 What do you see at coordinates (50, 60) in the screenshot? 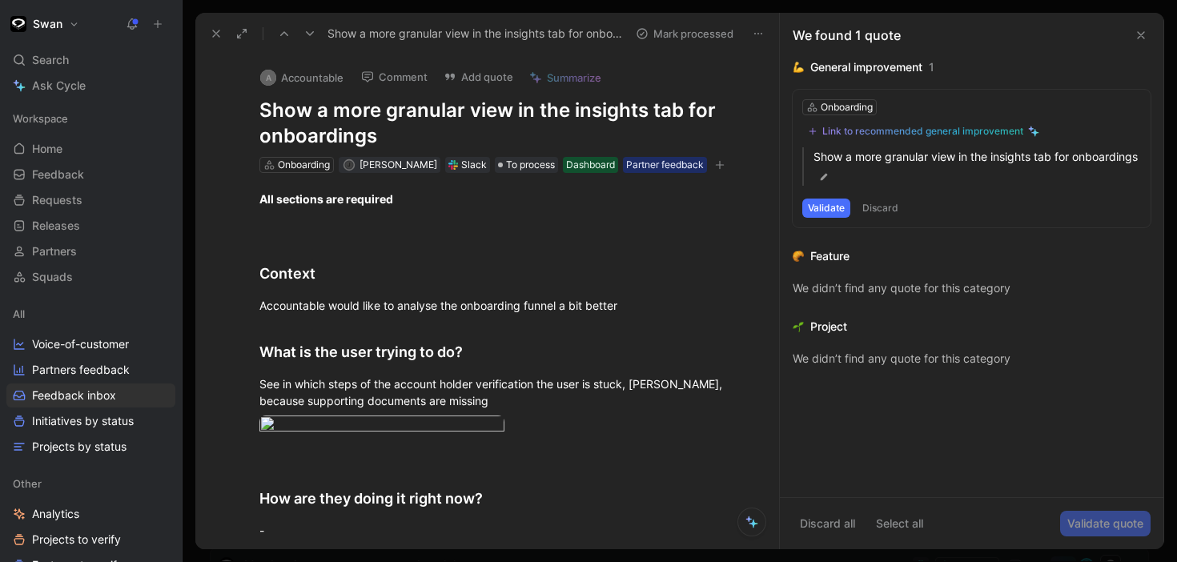
I see `span: Search` at bounding box center [50, 60].